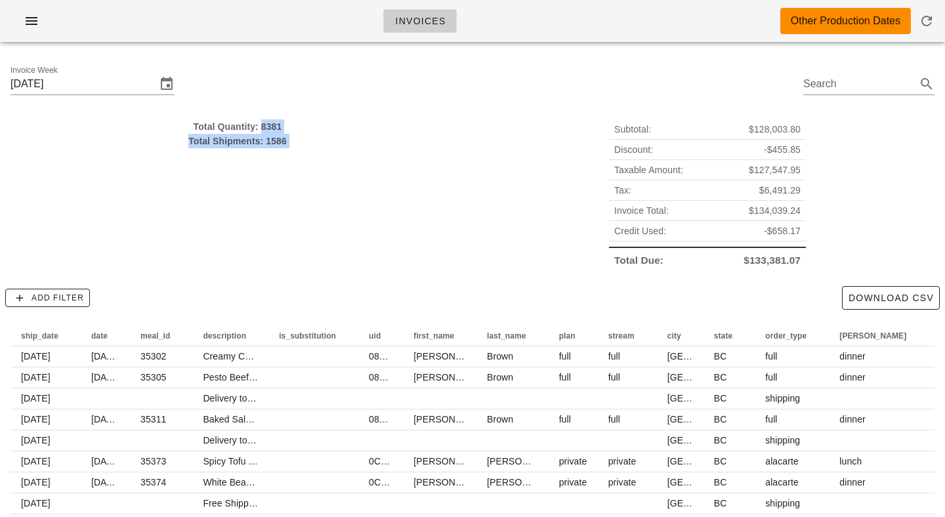  I want to click on span: White Bean & Kale Pasta with Cashew-Coconut Sauce, so click(316, 482).